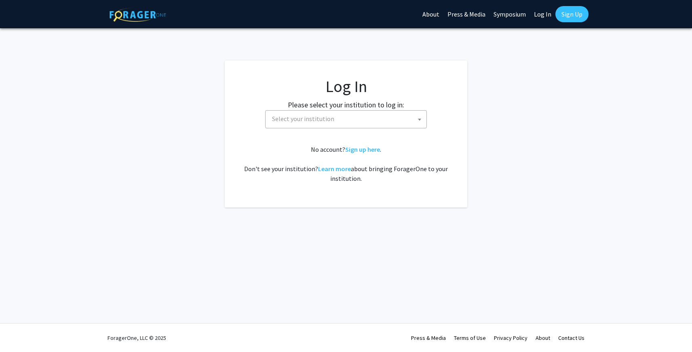 This screenshot has width=692, height=352. What do you see at coordinates (572, 14) in the screenshot?
I see `a: Sign Up` at bounding box center [572, 14].